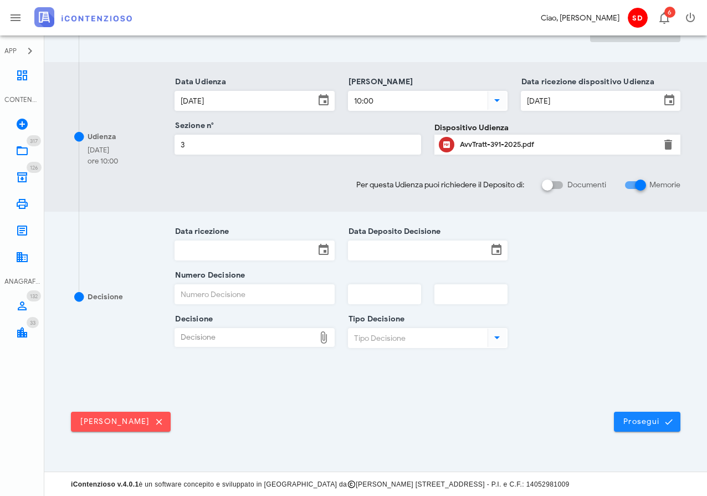 The height and width of the screenshot is (496, 707). I want to click on span: 317, so click(34, 141).